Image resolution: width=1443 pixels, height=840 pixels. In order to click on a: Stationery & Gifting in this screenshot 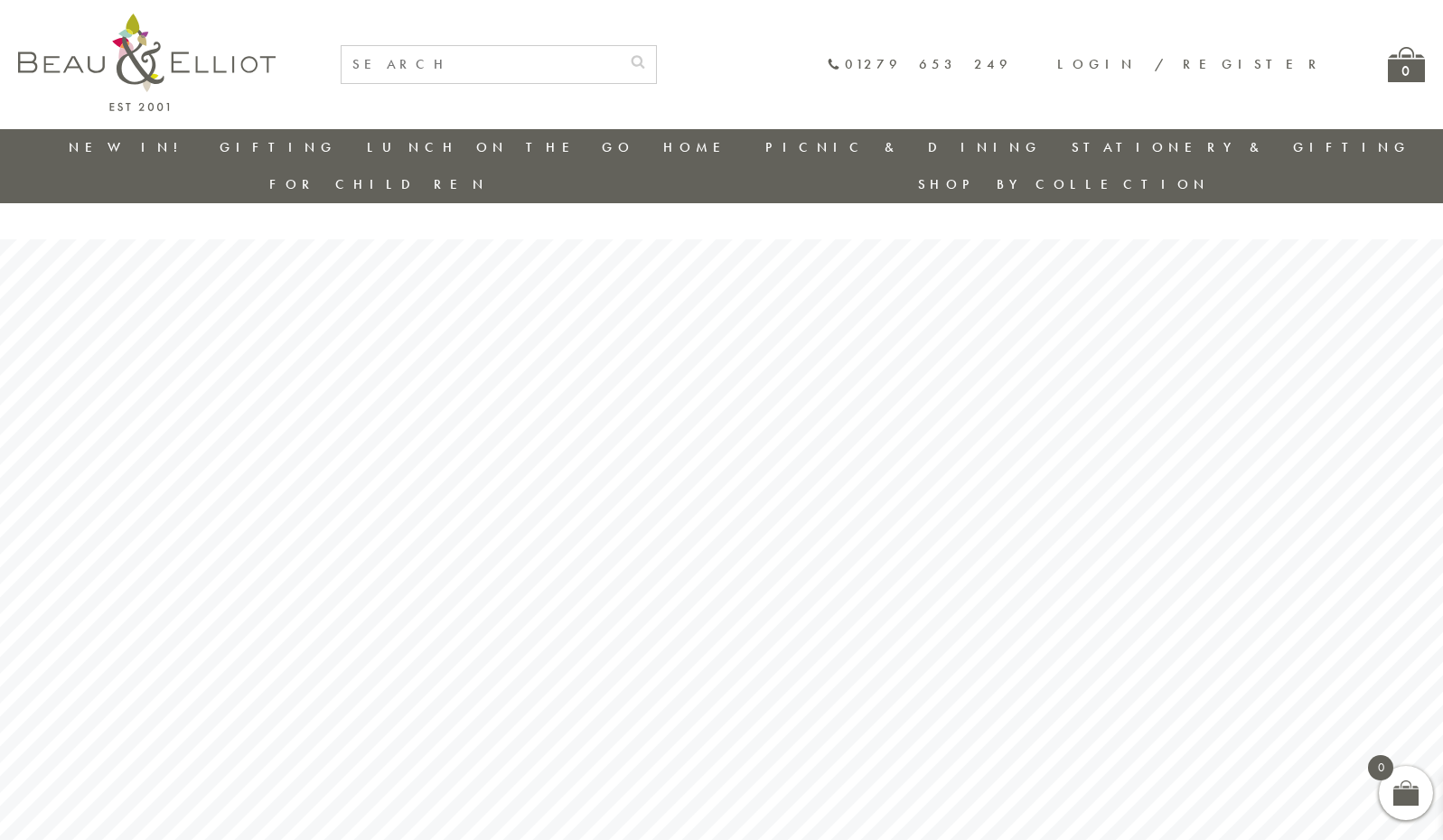, I will do `click(1241, 148)`.